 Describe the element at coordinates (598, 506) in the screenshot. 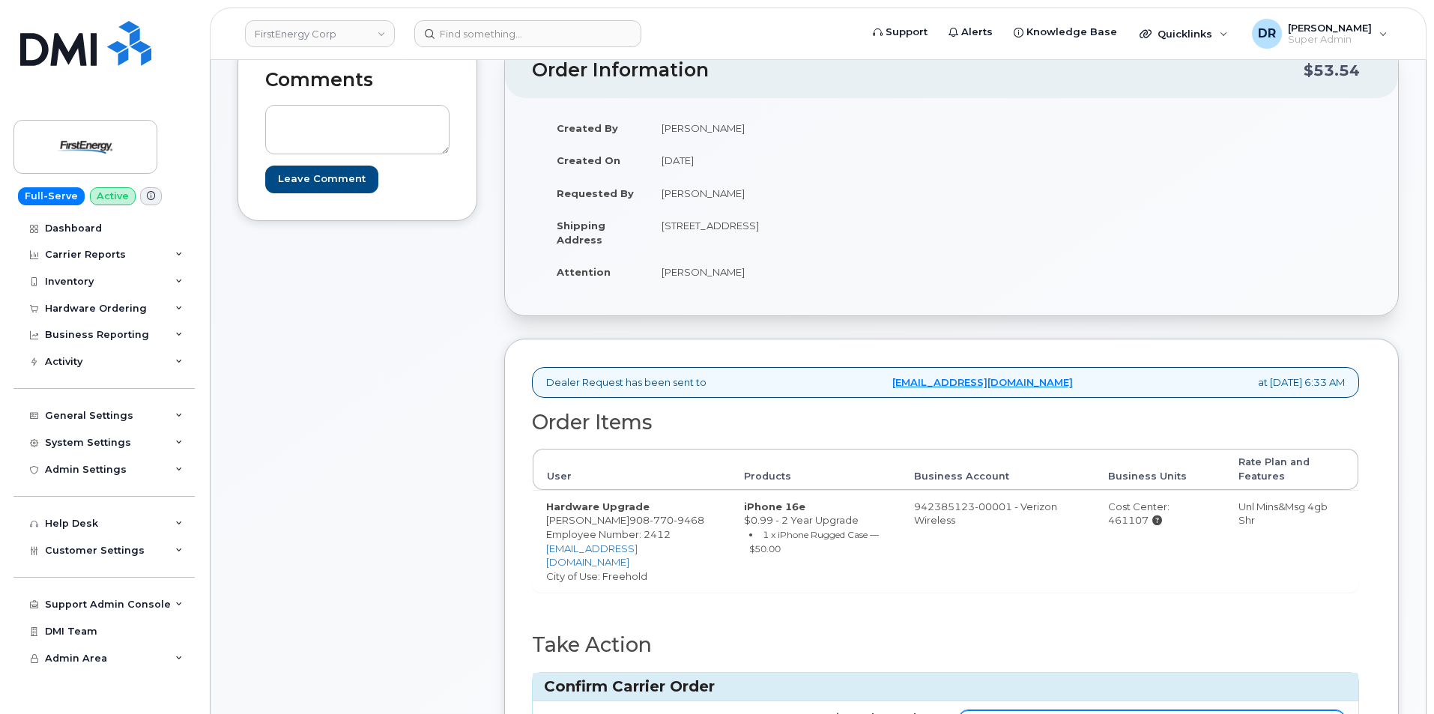

I see `strong: Hardware Upgrade` at that location.